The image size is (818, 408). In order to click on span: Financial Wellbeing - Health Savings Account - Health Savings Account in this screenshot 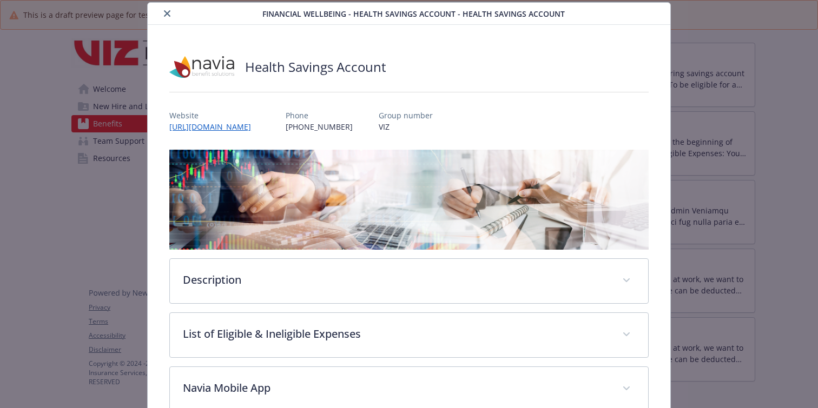, I will do `click(413, 14)`.